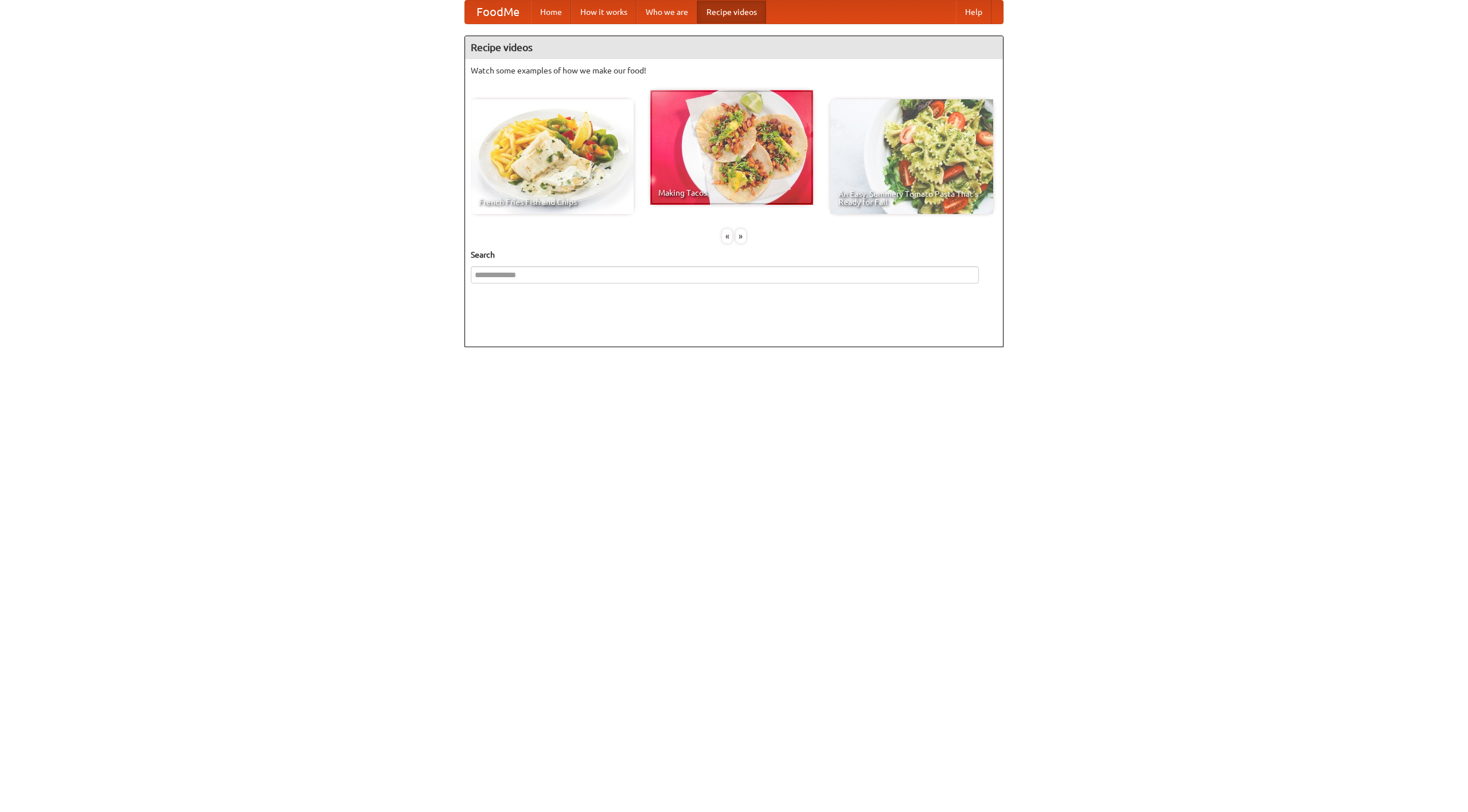 The width and height of the screenshot is (1468, 812). I want to click on span: An Easy, Summery Tomato Pasta That's Ready for Fall, so click(912, 198).